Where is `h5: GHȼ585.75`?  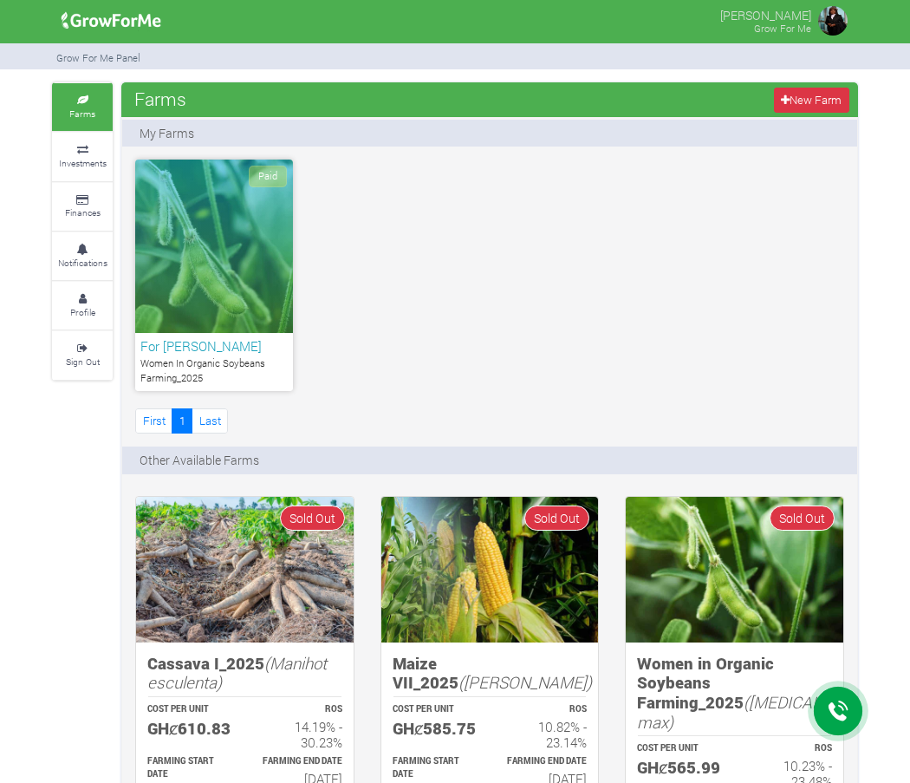
h5: GHȼ585.75 is located at coordinates (433, 728).